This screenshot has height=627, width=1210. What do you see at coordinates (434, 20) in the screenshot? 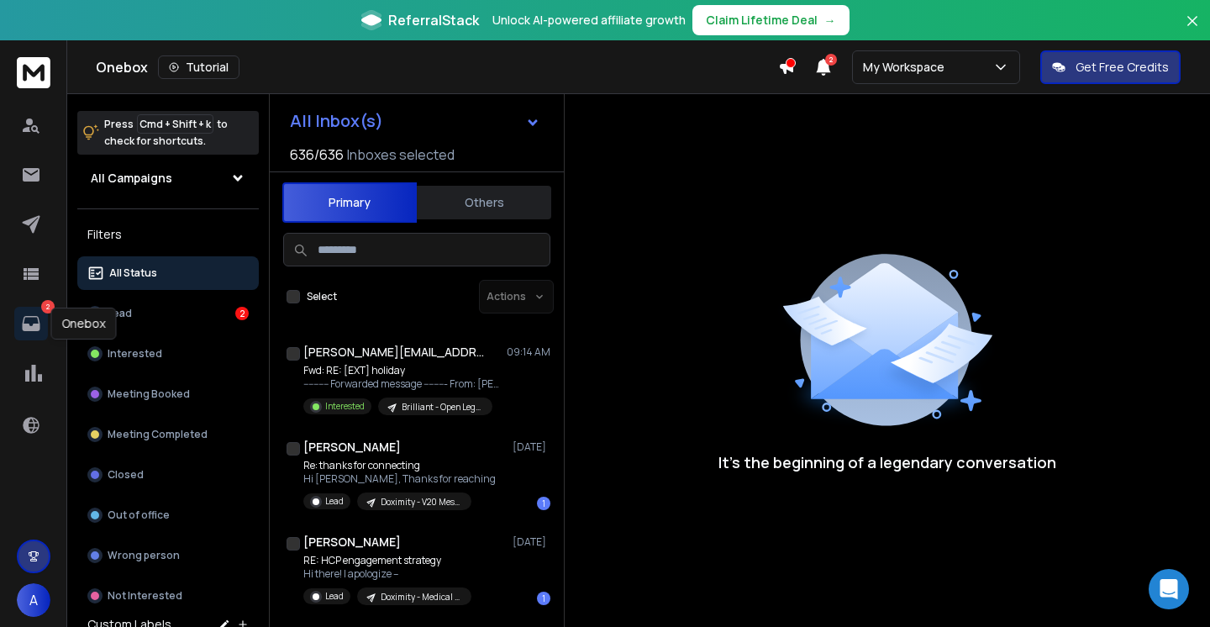
I see `span: ReferralStack` at bounding box center [434, 20].